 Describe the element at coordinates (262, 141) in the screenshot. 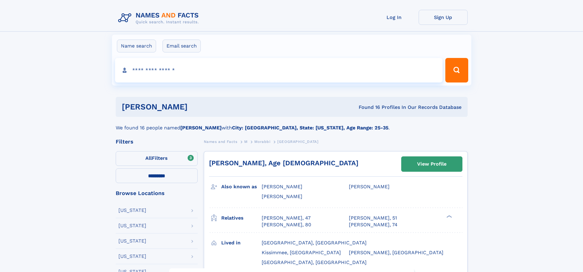

I see `span: Morabbi` at that location.